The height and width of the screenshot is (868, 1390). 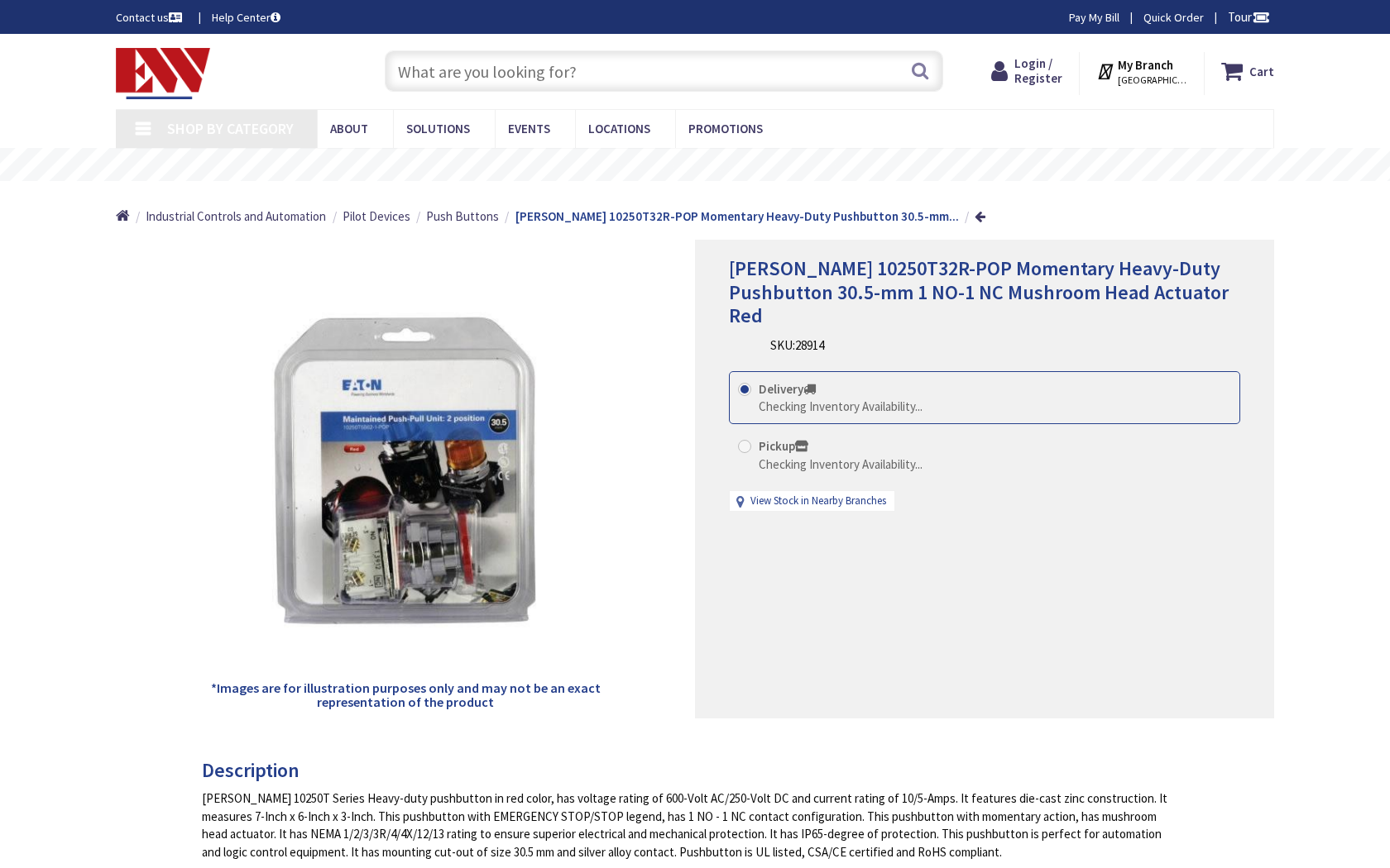 What do you see at coordinates (150, 18) in the screenshot?
I see `a: Contact us` at bounding box center [150, 18].